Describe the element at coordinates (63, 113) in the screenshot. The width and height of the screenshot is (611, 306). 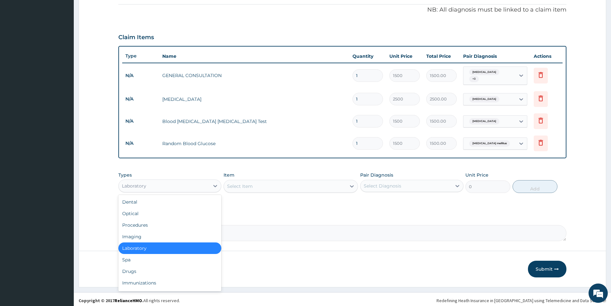
I see `span: We're online!` at that location.